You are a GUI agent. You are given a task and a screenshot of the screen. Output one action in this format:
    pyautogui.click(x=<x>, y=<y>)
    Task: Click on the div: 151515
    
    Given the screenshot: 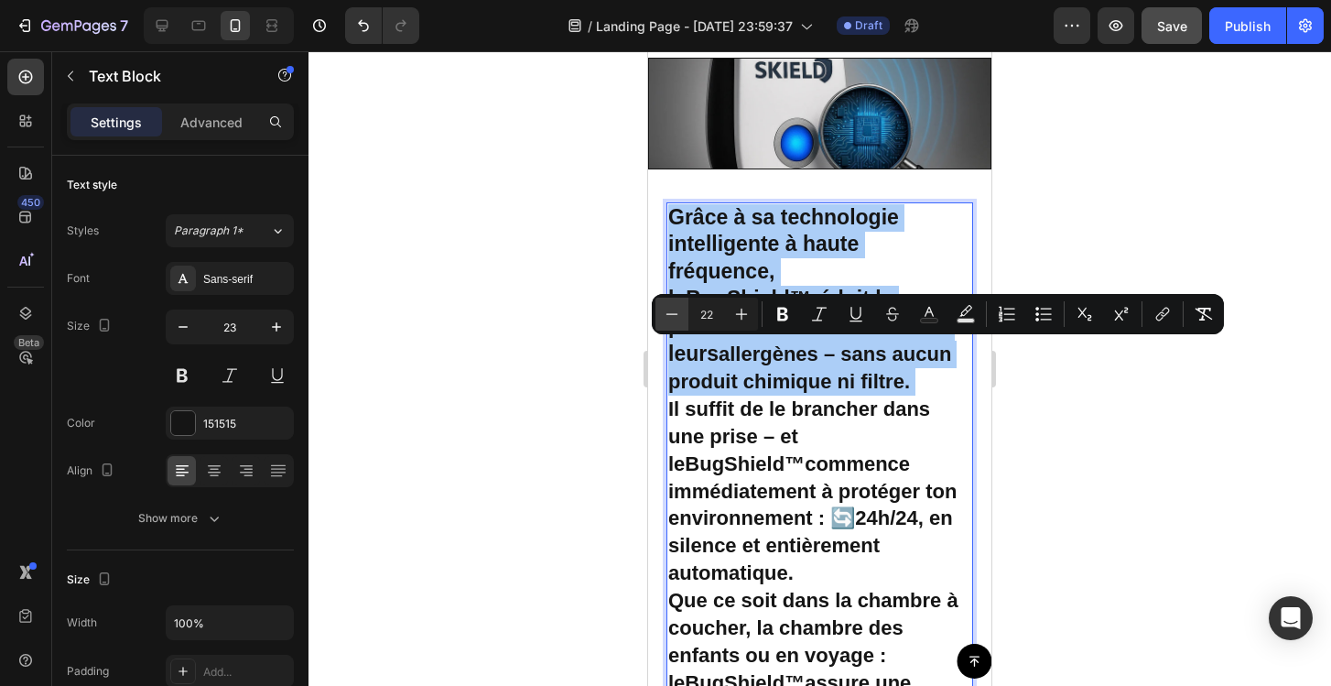 What is the action you would take?
    pyautogui.click(x=246, y=424)
    